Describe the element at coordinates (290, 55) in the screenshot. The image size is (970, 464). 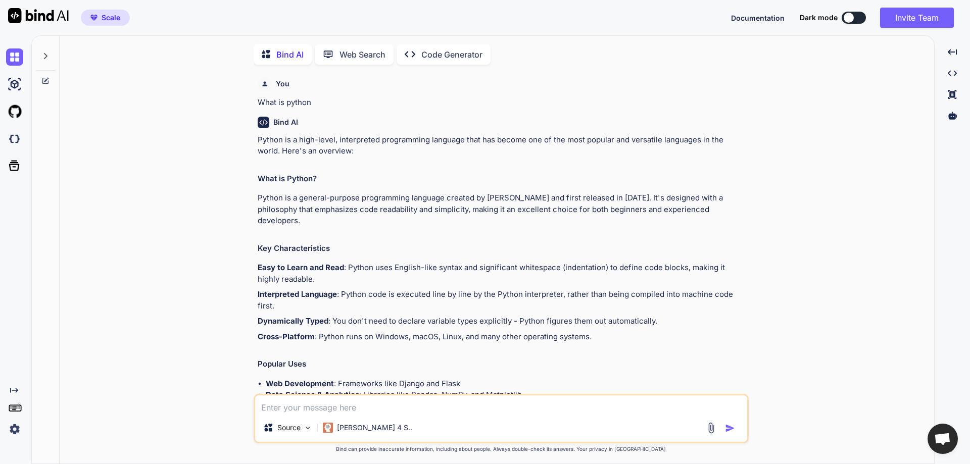
I see `p: Bind AI` at that location.